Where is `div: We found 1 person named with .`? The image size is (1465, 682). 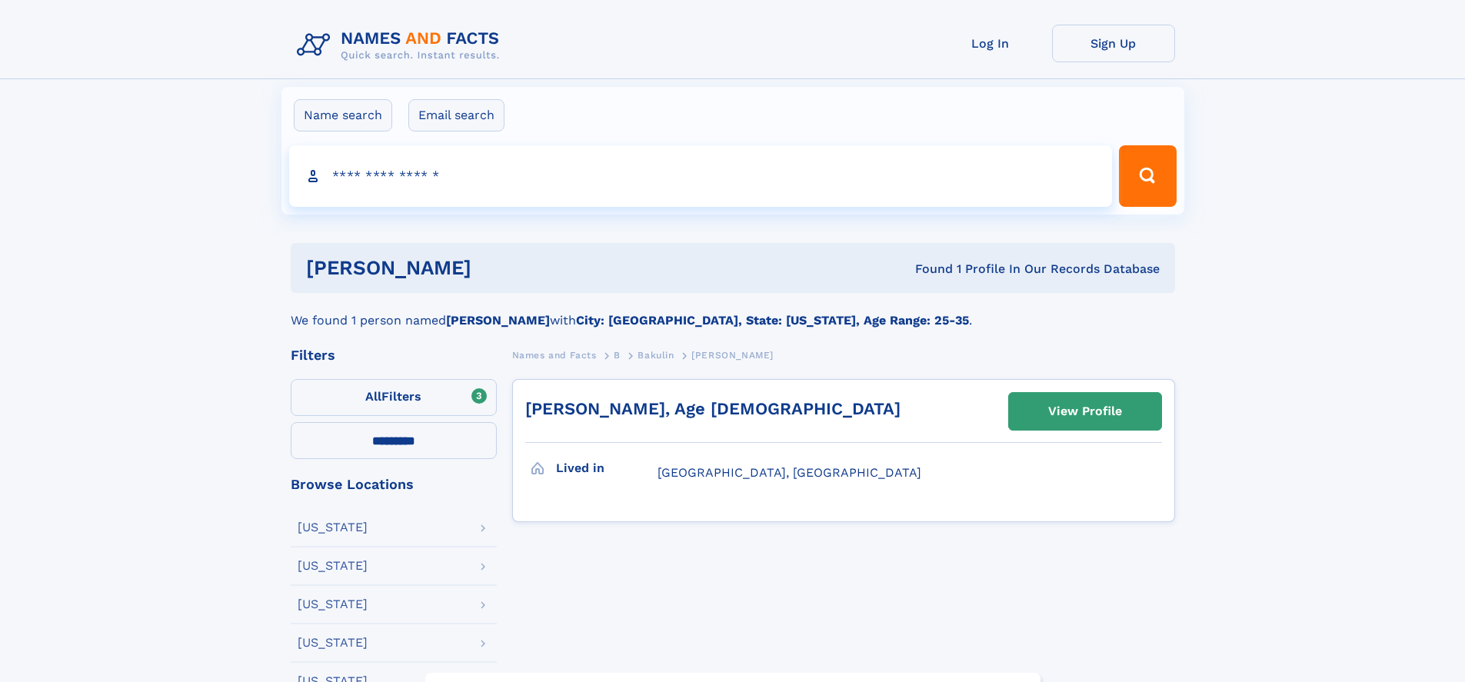
div: We found 1 person named with . is located at coordinates (733, 311).